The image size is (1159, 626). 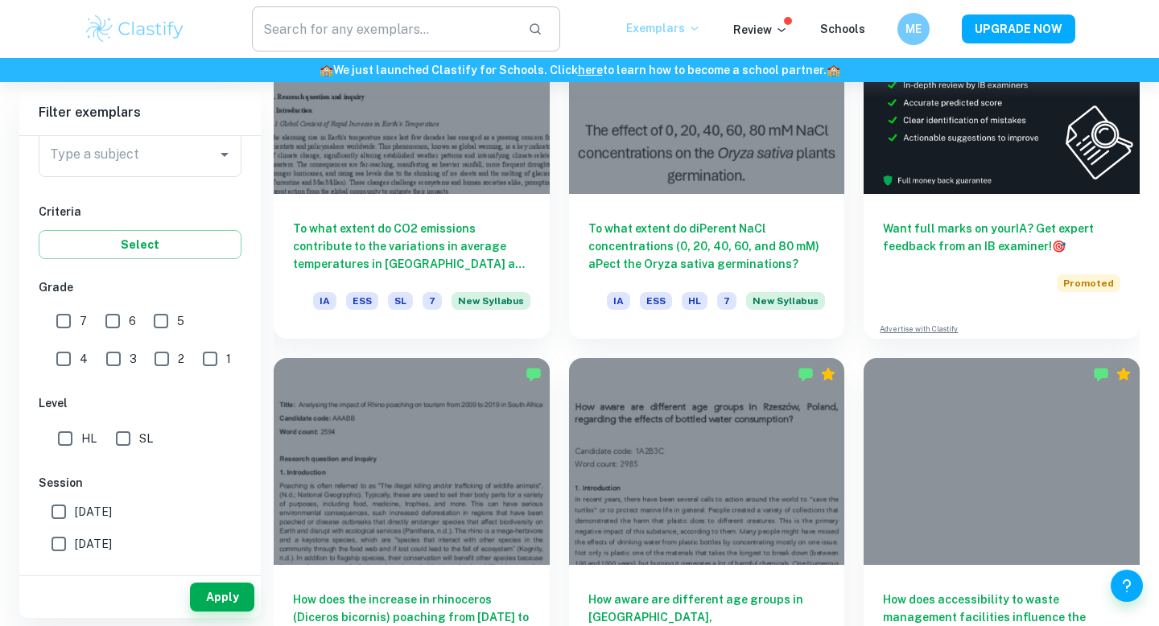 I want to click on span: 5, so click(x=180, y=321).